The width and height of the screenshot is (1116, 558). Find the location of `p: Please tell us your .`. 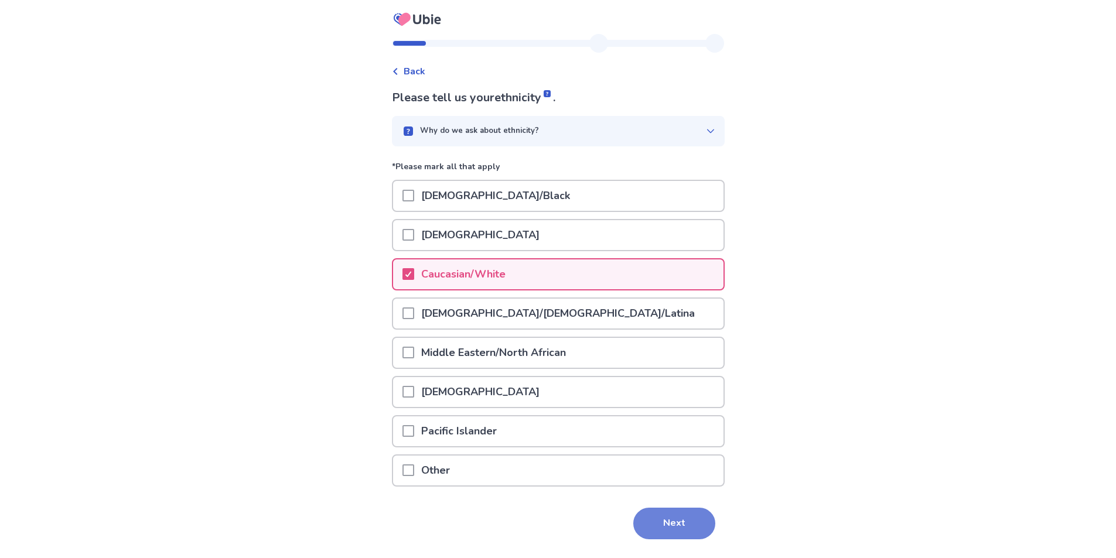

p: Please tell us your . is located at coordinates (558, 98).